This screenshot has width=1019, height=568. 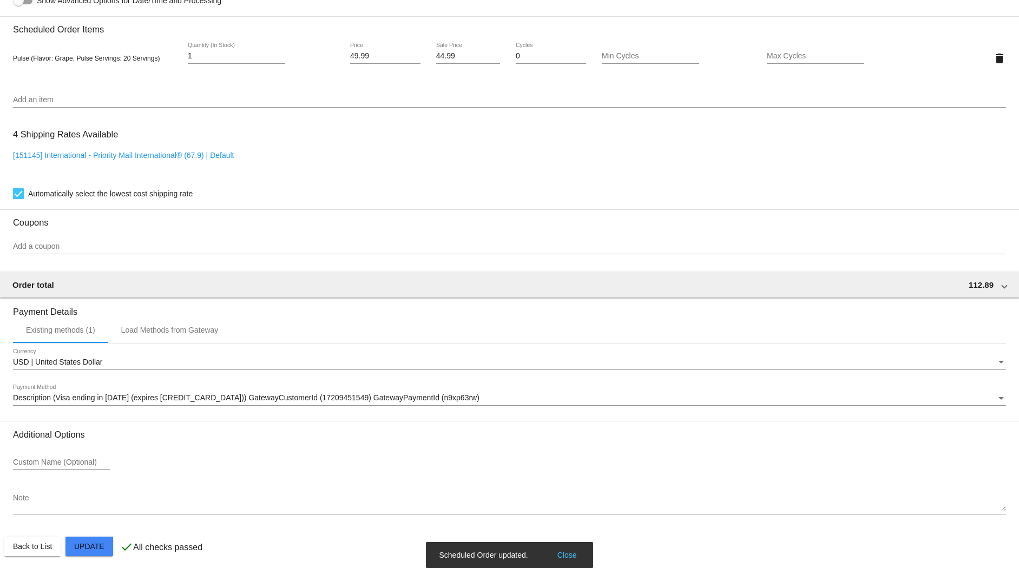 What do you see at coordinates (89, 547) in the screenshot?
I see `span: Update` at bounding box center [89, 547].